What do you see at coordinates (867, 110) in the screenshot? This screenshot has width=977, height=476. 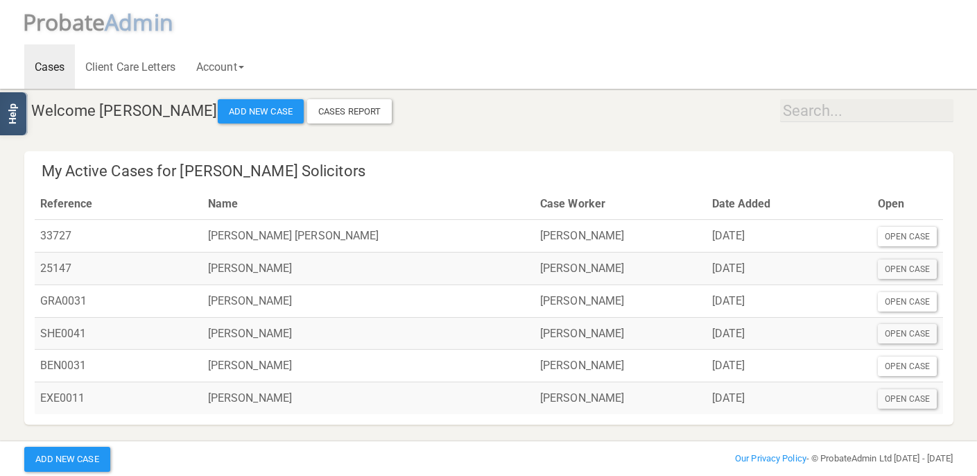 I see `input: Search...` at bounding box center [867, 110].